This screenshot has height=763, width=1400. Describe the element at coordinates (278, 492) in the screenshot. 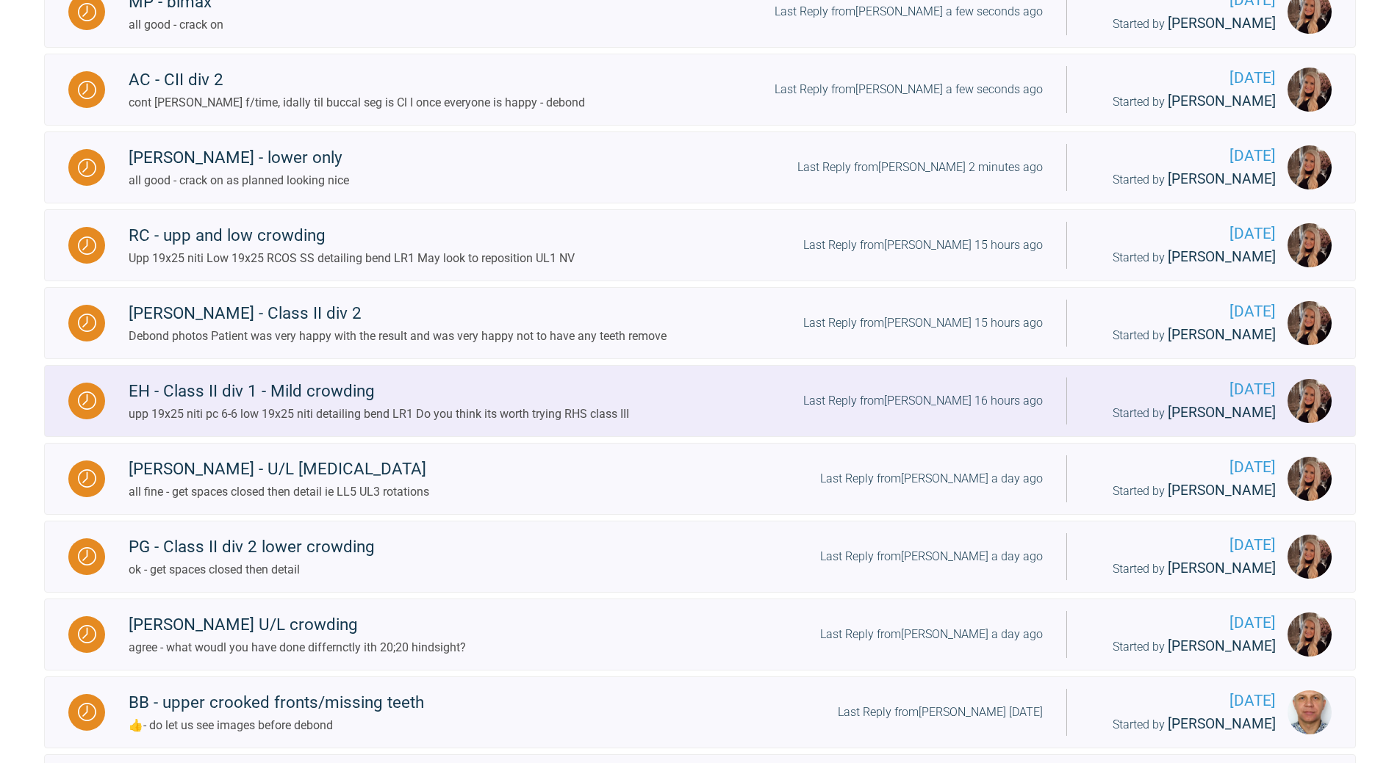

I see `div: all fine - get spaces closed then detail ie LL5 UL3 rotations` at that location.